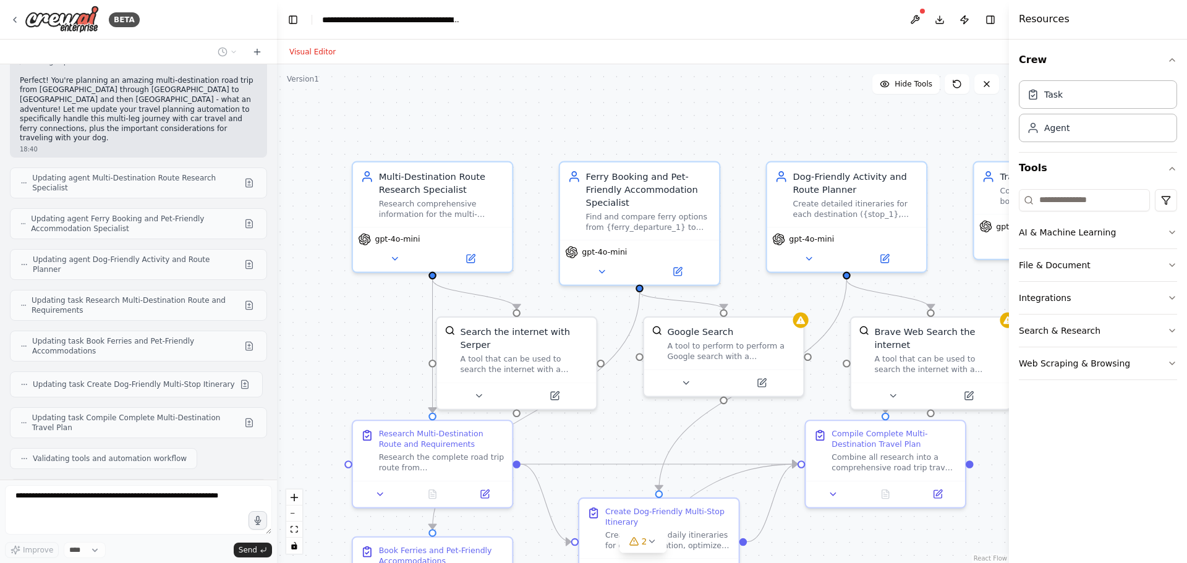  Describe the element at coordinates (258, 521) in the screenshot. I see `button: Click to speak your automation idea` at that location.